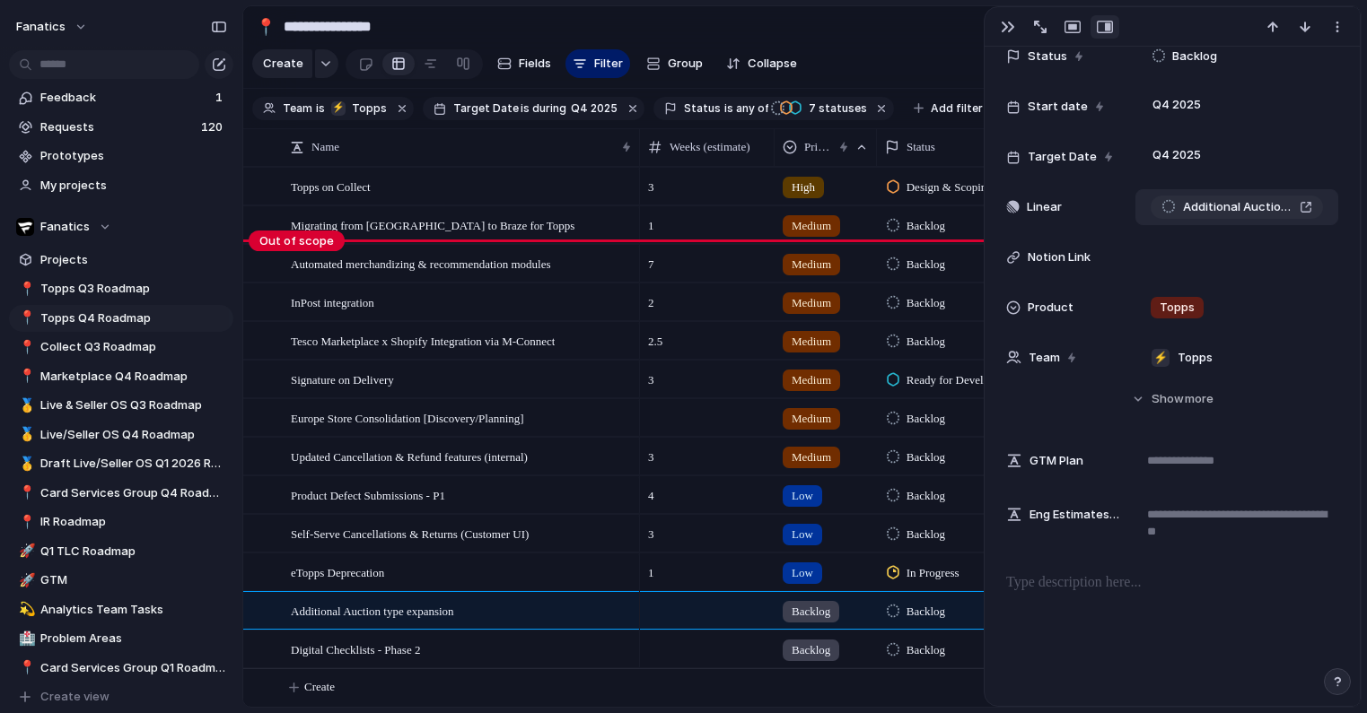 Image resolution: width=1367 pixels, height=713 pixels. I want to click on div: 📍IR Roadmap, so click(121, 522).